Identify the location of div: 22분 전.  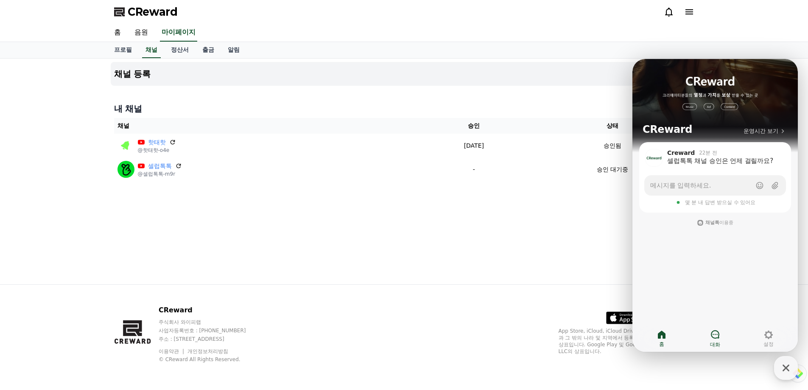
(75, 94).